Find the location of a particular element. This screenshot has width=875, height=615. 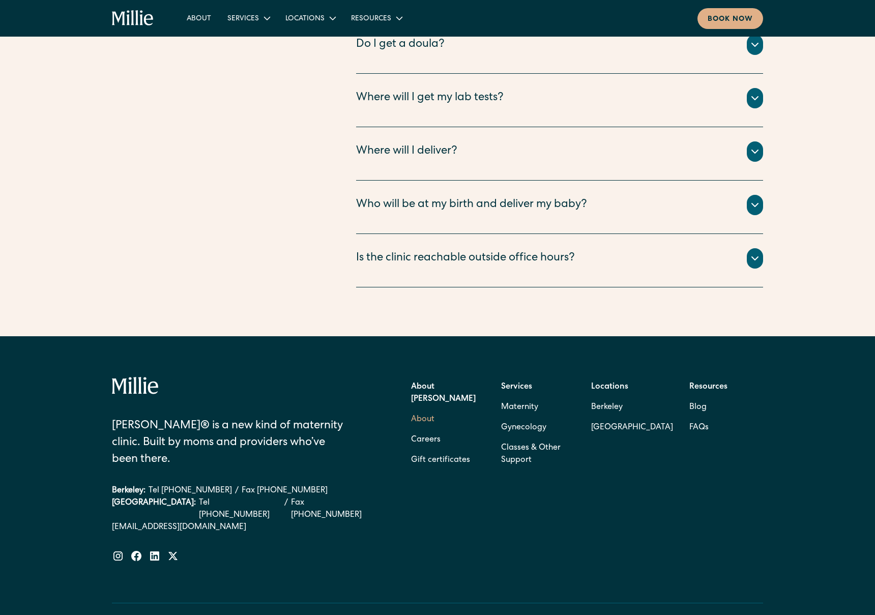

a: Careers is located at coordinates (426, 440).